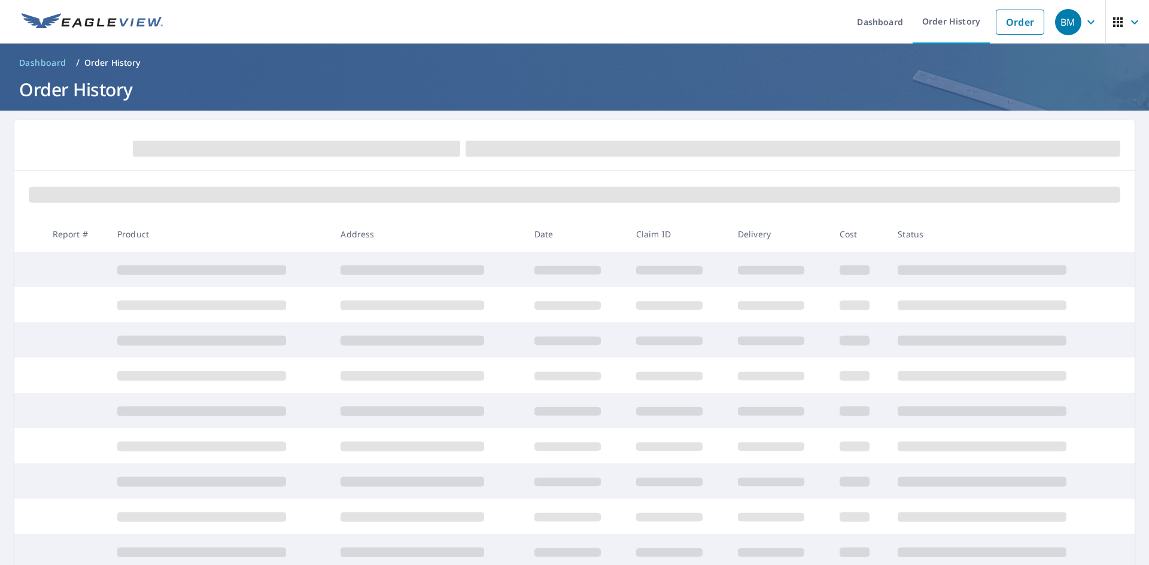  I want to click on div: BM, so click(1068, 22).